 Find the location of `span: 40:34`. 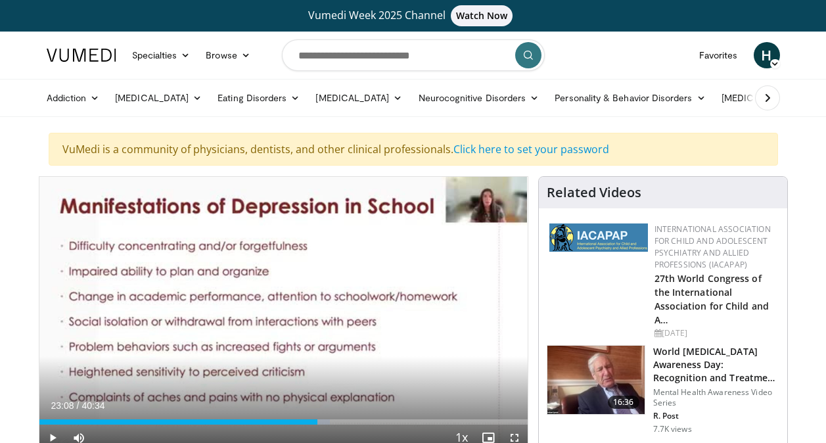

span: 40:34 is located at coordinates (93, 406).